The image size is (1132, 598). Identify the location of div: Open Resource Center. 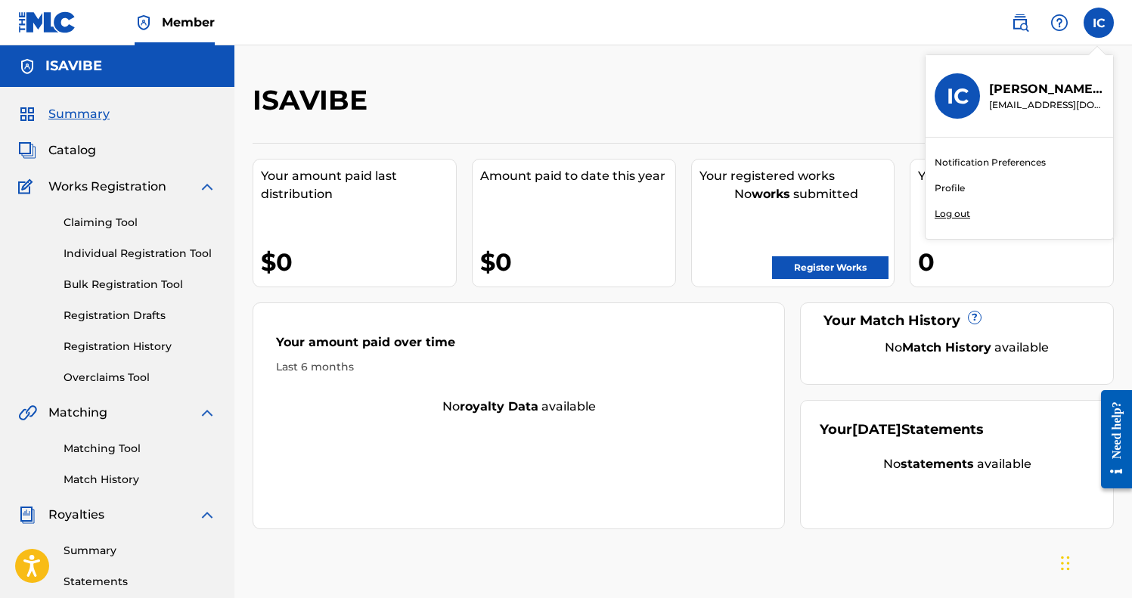
(26, 64).